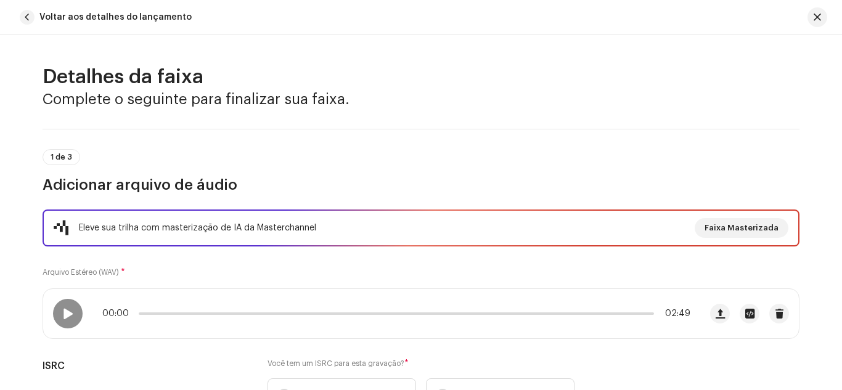 Image resolution: width=842 pixels, height=390 pixels. Describe the element at coordinates (741, 228) in the screenshot. I see `span: Faixa Masterizada` at that location.